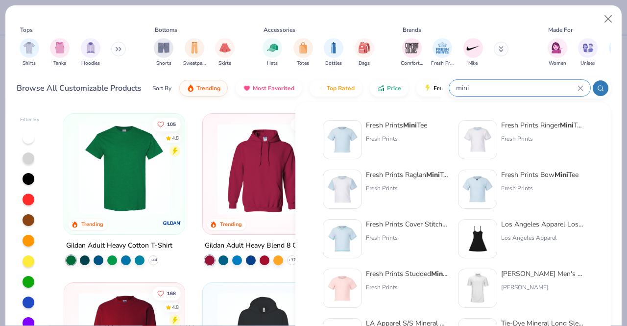 Image resolution: width=627 pixels, height=326 pixels. Describe the element at coordinates (542, 237) in the screenshot. I see `div: Los Angeles Apparel` at that location.